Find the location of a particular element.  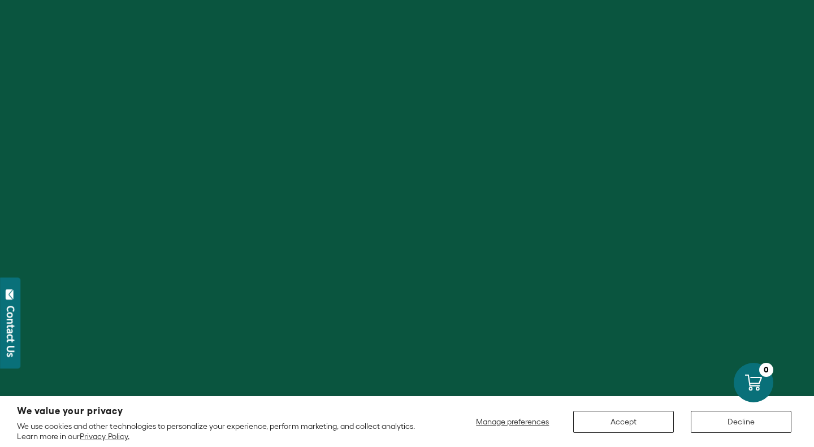

button: Decline is located at coordinates (741, 422).